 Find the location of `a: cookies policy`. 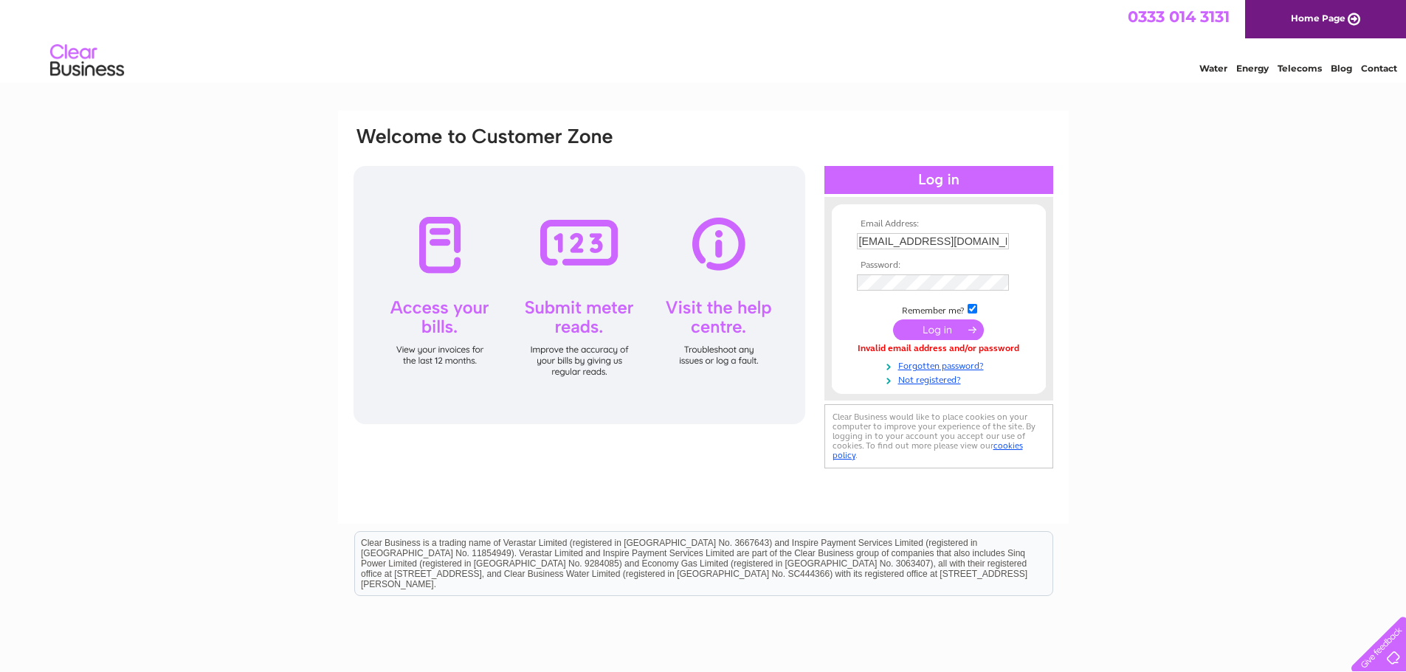

a: cookies policy is located at coordinates (928, 450).